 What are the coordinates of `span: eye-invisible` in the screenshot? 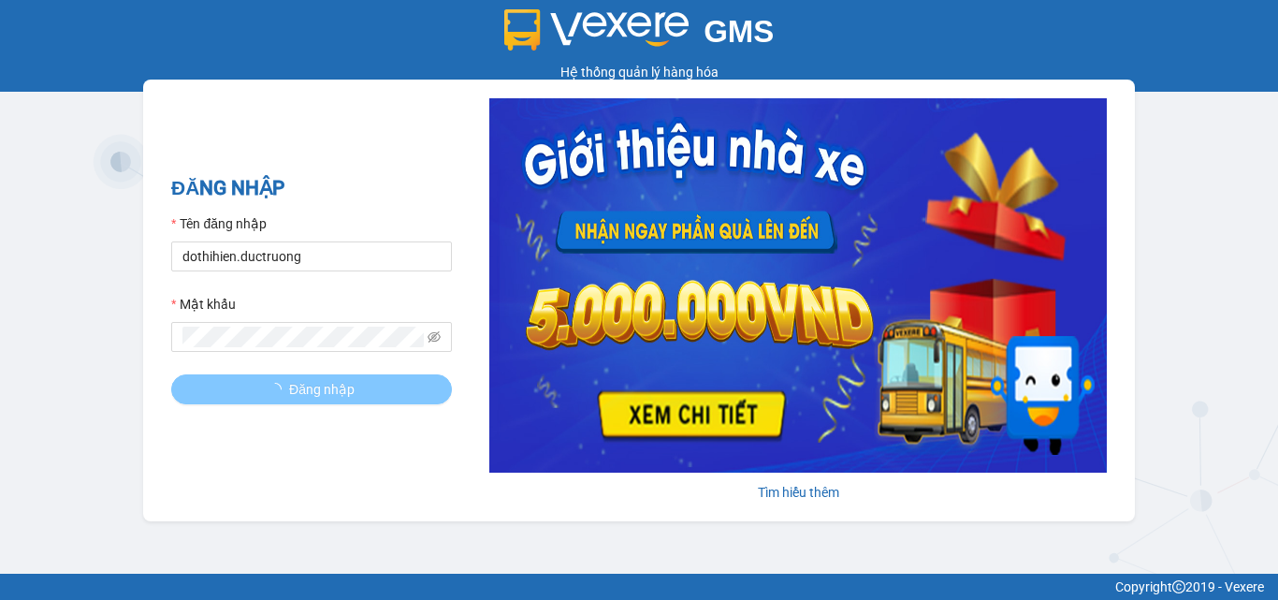 It's located at (434, 337).